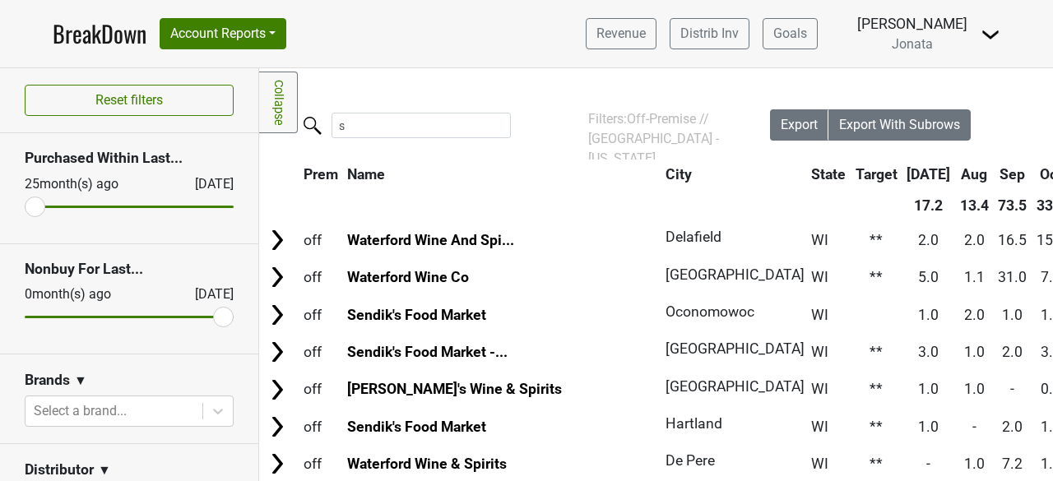 The image size is (1053, 481). Describe the element at coordinates (899, 124) in the screenshot. I see `span: Export With Subrows` at that location.